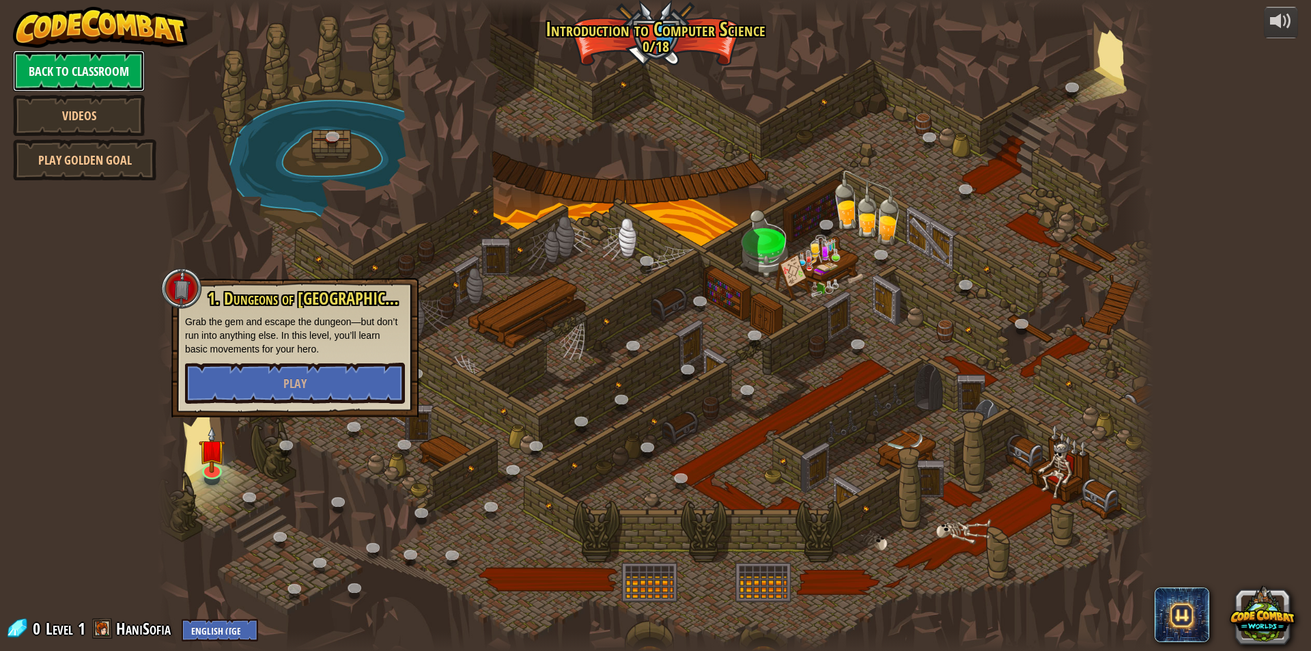 This screenshot has height=651, width=1311. I want to click on a: Videos, so click(79, 115).